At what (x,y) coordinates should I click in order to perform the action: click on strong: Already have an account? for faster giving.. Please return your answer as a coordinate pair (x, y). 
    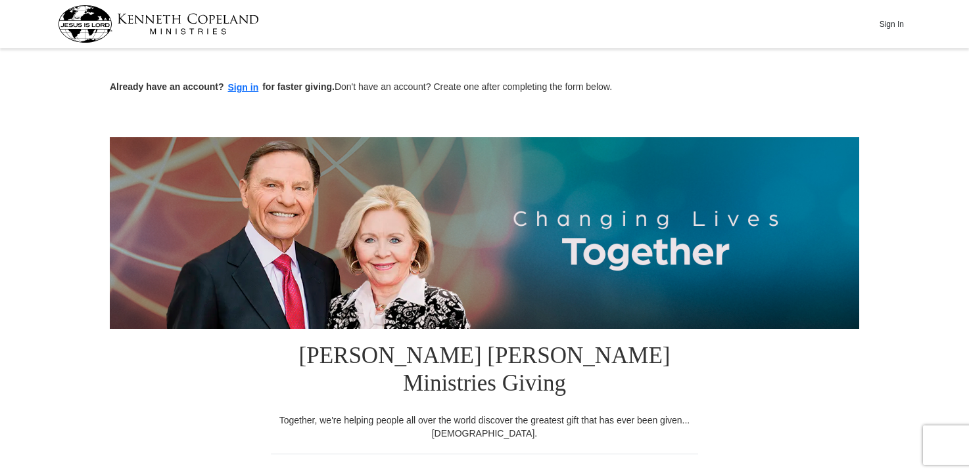
    Looking at the image, I should click on (222, 87).